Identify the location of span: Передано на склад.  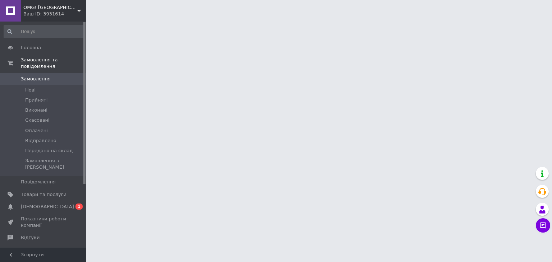
(49, 151).